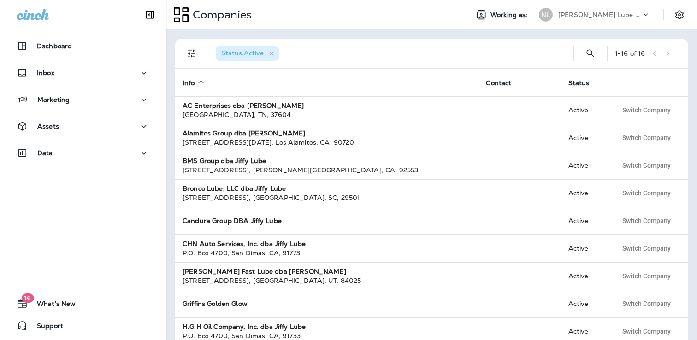  Describe the element at coordinates (83, 126) in the screenshot. I see `button: Assets` at that location.